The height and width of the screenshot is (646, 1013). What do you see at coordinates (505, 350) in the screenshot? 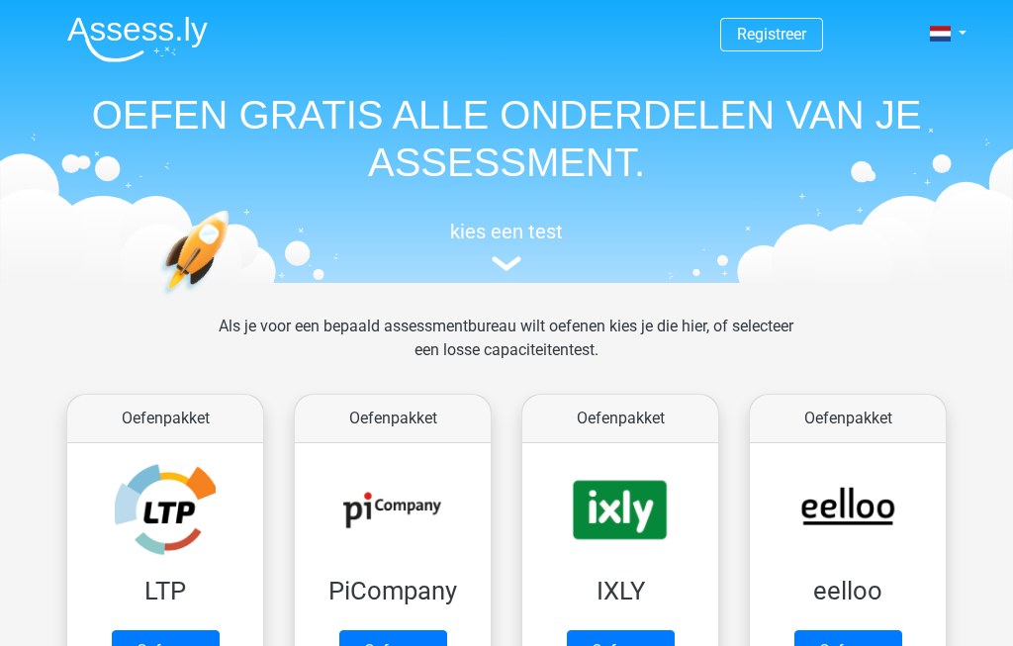
I see `div: Als je voor een bepaald assessmentbureau wilt oefenen kies je die hier, of selecteer een losse ca...` at bounding box center [505, 350].